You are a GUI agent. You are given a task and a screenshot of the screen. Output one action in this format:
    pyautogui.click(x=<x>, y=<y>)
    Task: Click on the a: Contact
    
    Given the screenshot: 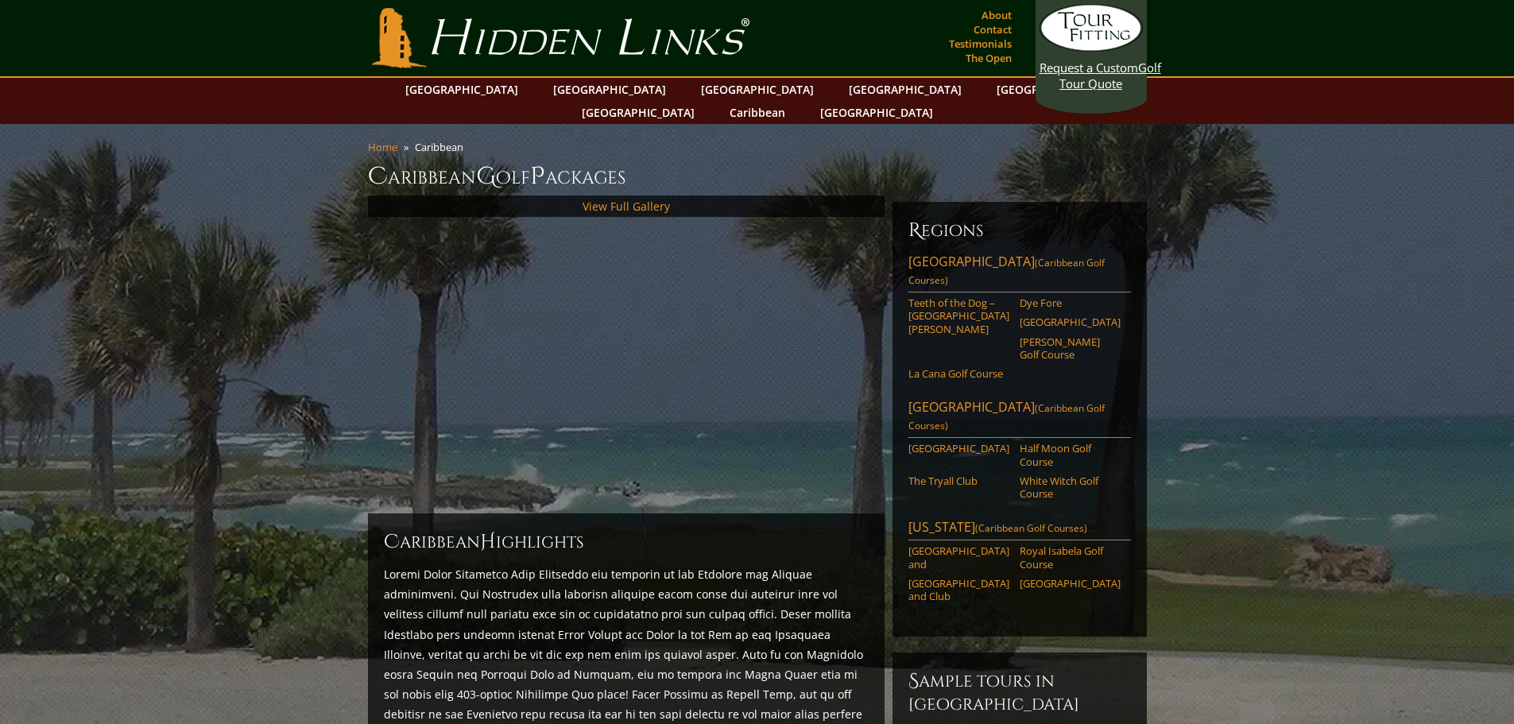 What is the action you would take?
    pyautogui.click(x=992, y=29)
    